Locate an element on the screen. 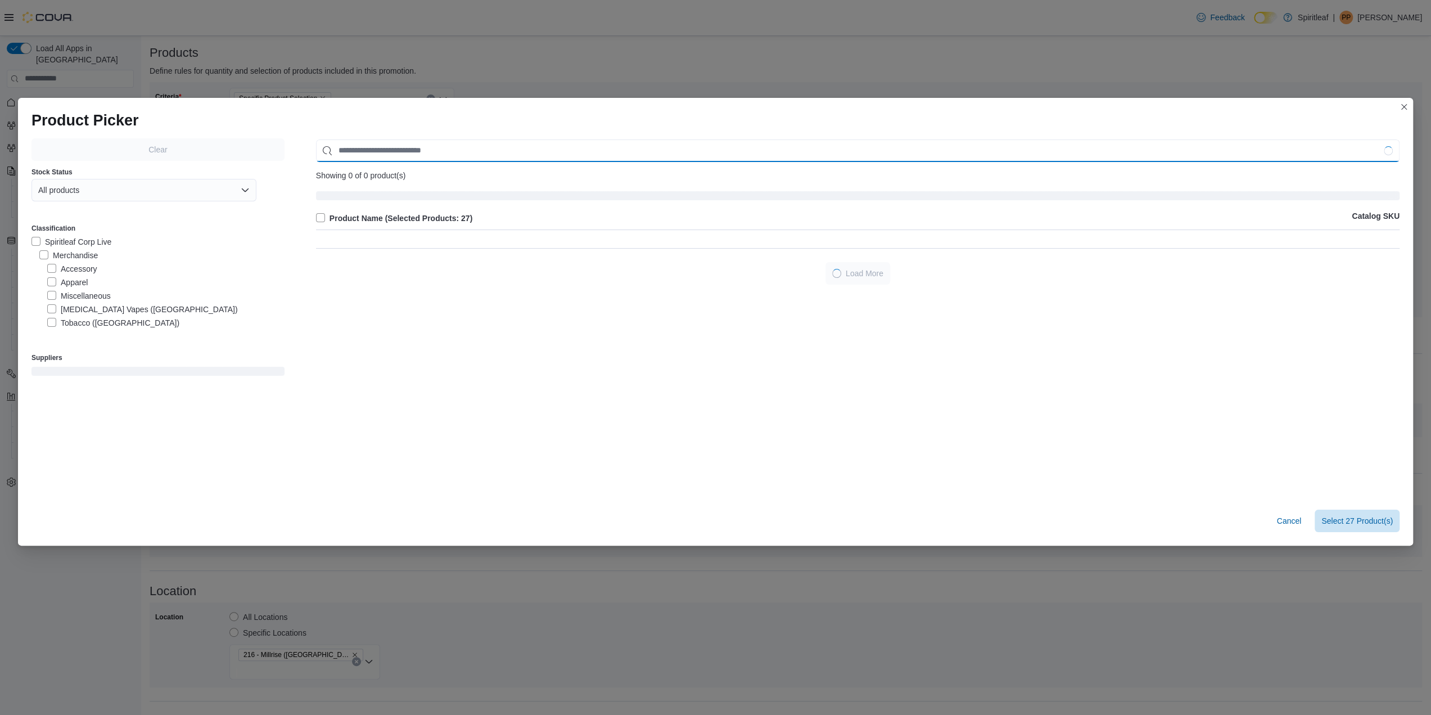 The width and height of the screenshot is (1431, 715). label: Spiritleaf Corp Live is located at coordinates (71, 242).